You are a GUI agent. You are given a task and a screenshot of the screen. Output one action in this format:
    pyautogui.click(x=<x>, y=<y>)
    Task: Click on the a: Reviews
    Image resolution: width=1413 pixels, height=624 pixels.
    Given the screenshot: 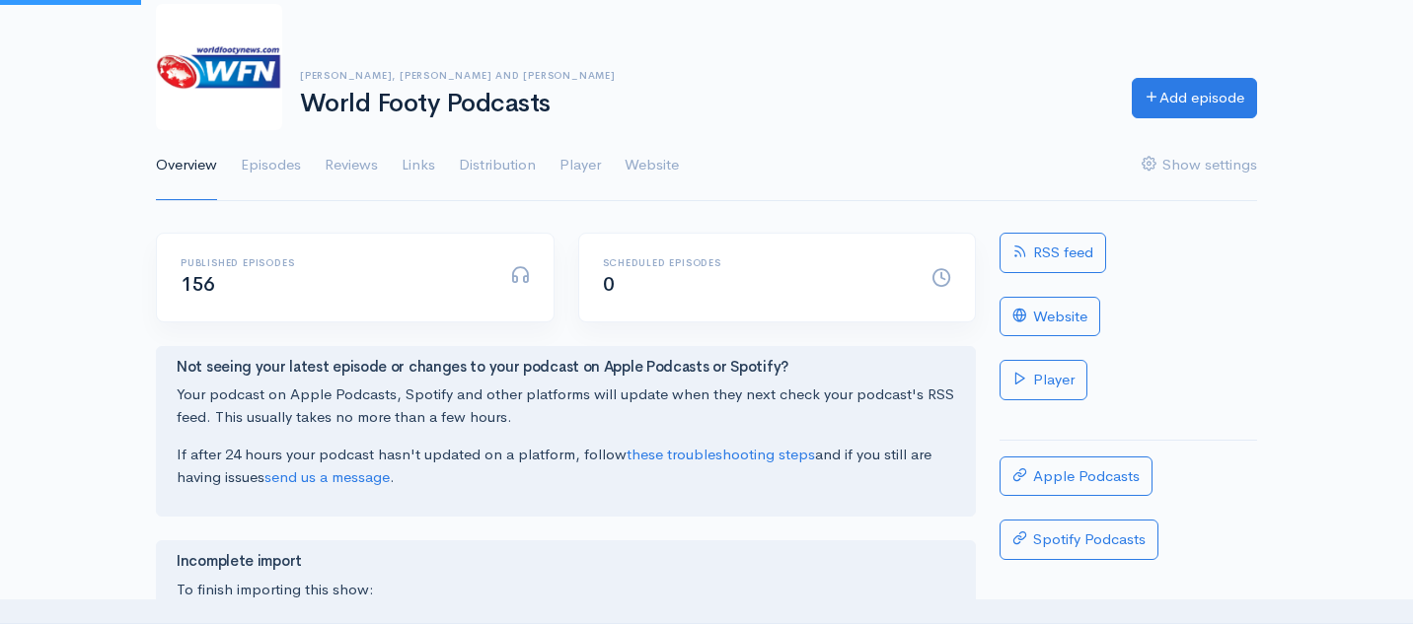 What is the action you would take?
    pyautogui.click(x=351, y=166)
    